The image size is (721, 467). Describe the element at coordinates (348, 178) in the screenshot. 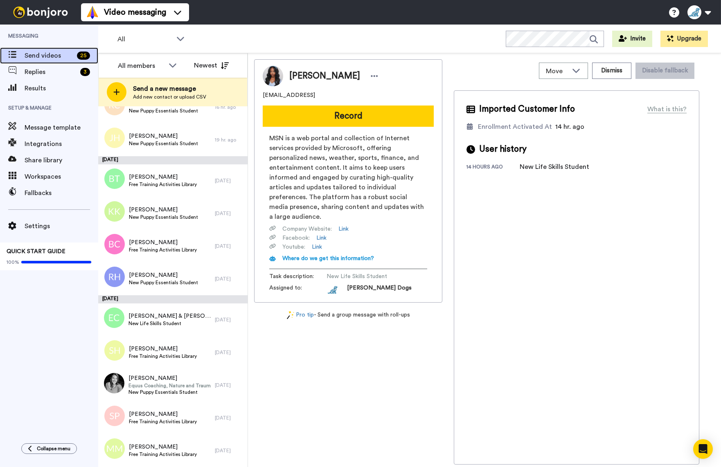

I see `span: MSN is a web portal and collection of Internet services provided by Microsoft, offering personali...` at that location.